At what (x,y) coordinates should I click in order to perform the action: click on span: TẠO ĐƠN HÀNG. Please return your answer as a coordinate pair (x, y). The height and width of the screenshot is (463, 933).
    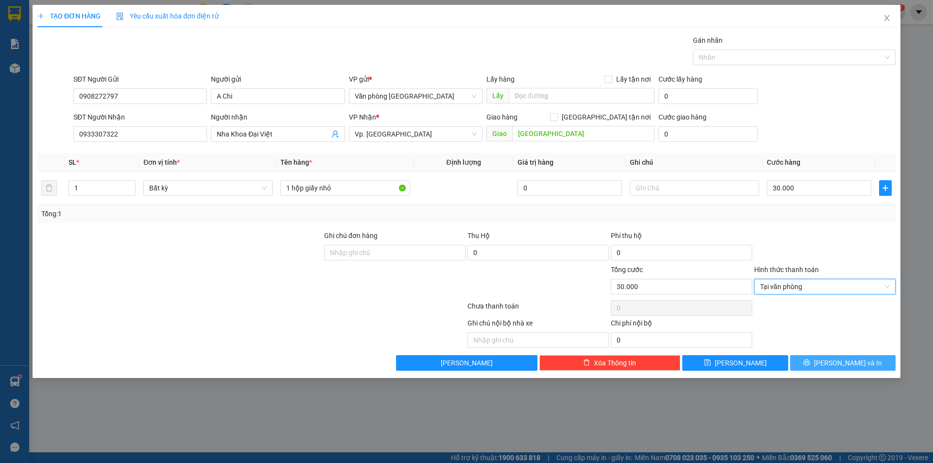
    Looking at the image, I should click on (69, 16).